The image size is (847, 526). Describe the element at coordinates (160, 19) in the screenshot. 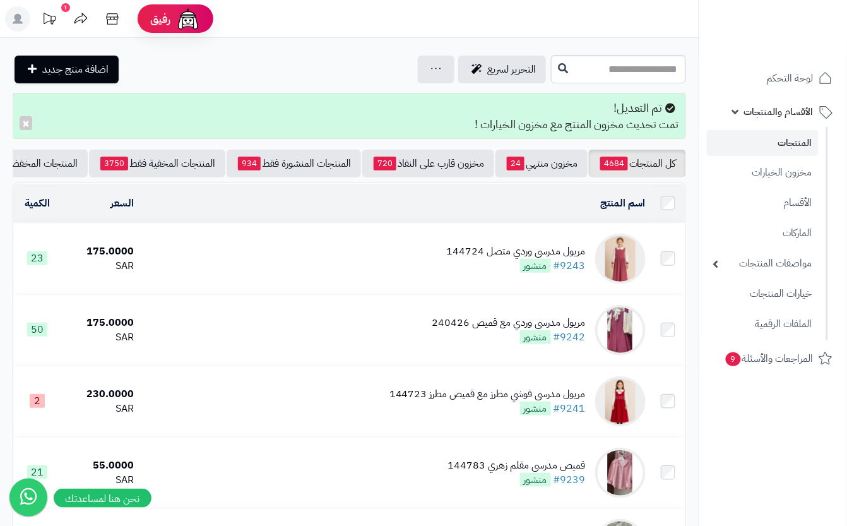

I see `span: رفيق` at that location.